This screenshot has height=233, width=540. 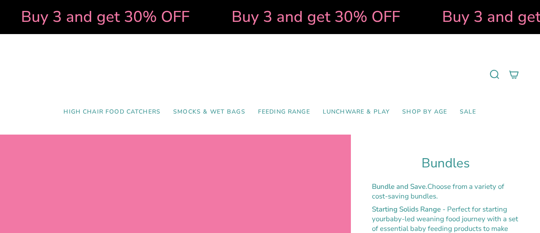 I want to click on a: Feeding Range, so click(x=284, y=112).